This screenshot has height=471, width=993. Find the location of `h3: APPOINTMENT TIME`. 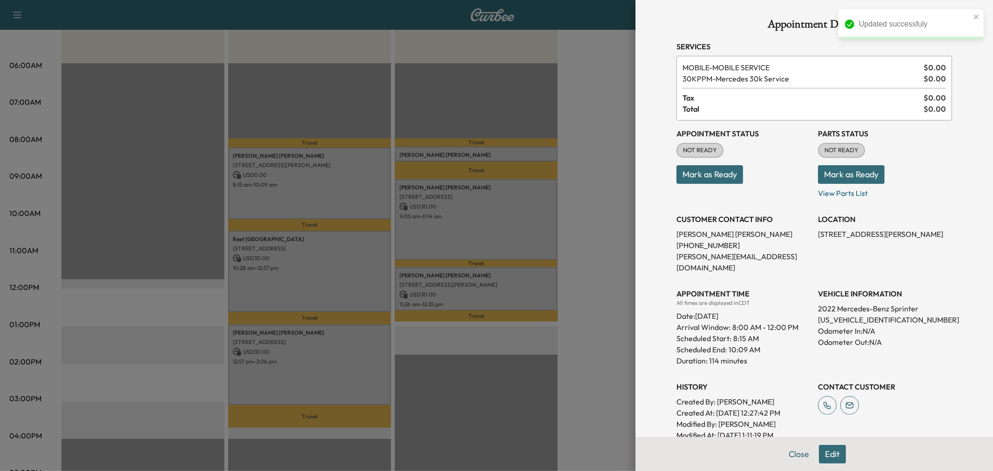

h3: APPOINTMENT TIME is located at coordinates (743, 294).